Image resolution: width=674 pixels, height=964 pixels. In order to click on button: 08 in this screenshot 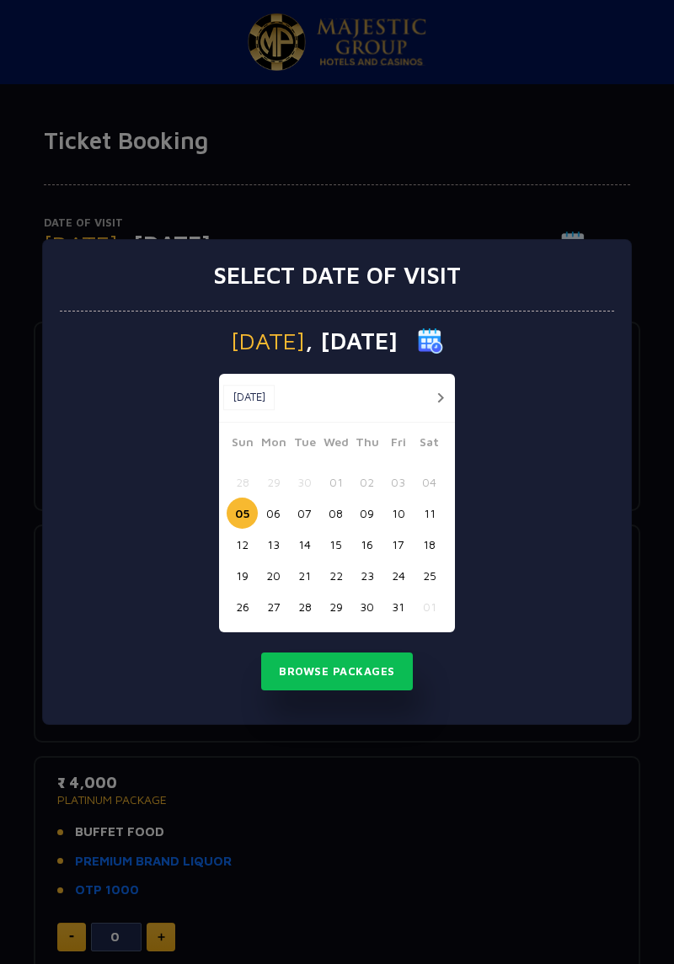, I will do `click(335, 513)`.